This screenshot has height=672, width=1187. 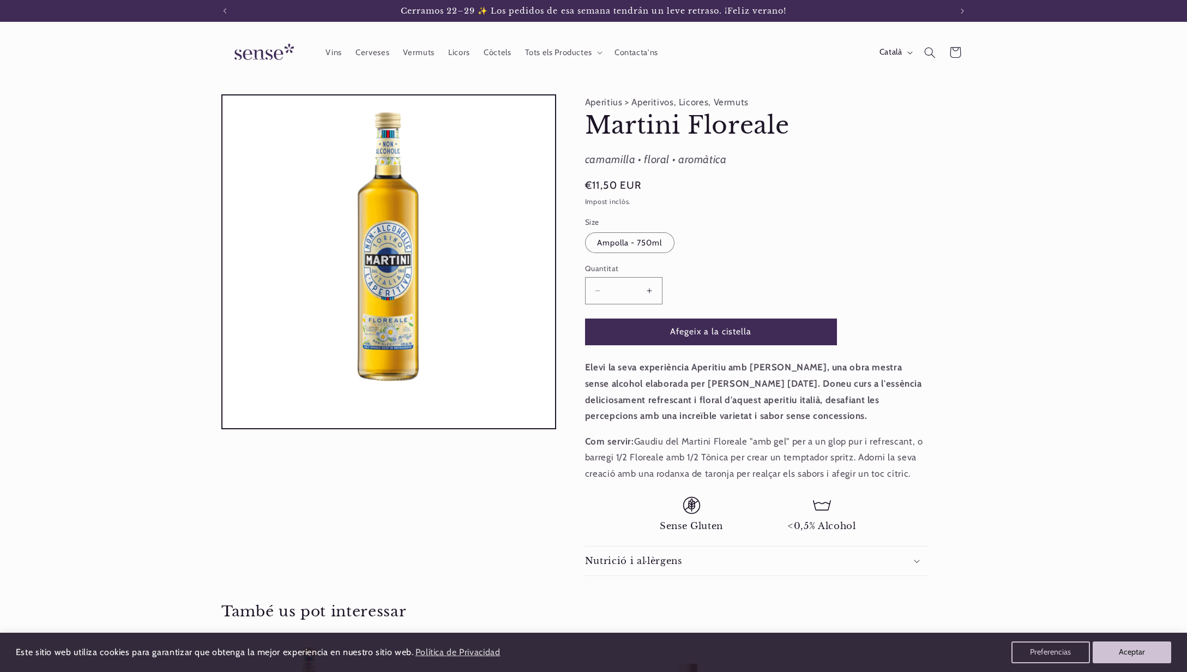 I want to click on span: Este sitio web utiliza cookies para garantizar que obtenga la mejor experiencia en nuestro sitio ..., so click(x=215, y=651).